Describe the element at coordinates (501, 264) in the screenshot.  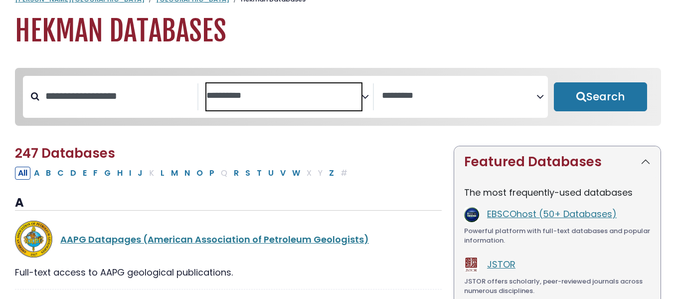
I see `a: JSTOR` at that location.